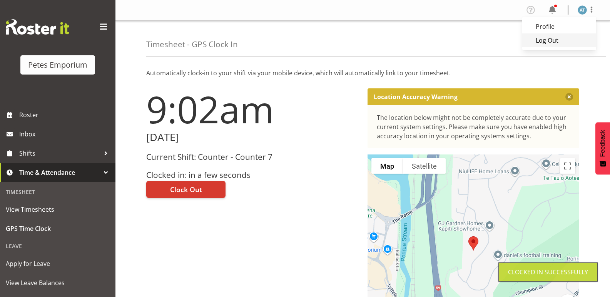  I want to click on img: alex-micheal-taniwha5364.jpg, so click(582, 10).